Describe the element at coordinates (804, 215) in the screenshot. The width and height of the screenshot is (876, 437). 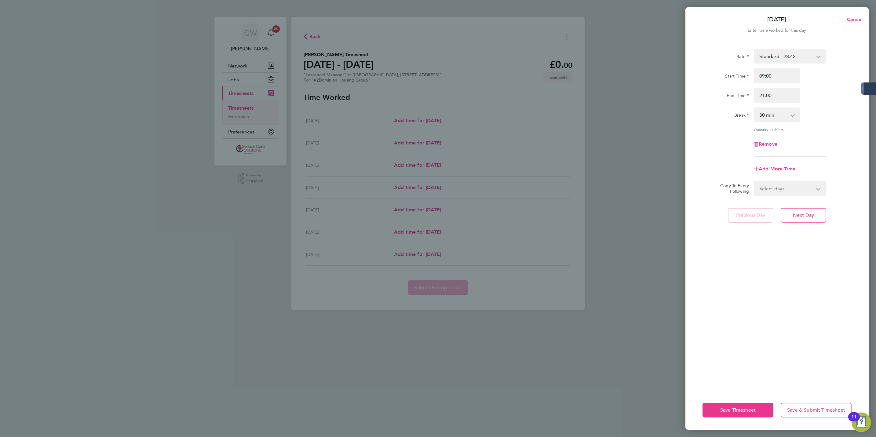
I see `button: Next Day` at that location.